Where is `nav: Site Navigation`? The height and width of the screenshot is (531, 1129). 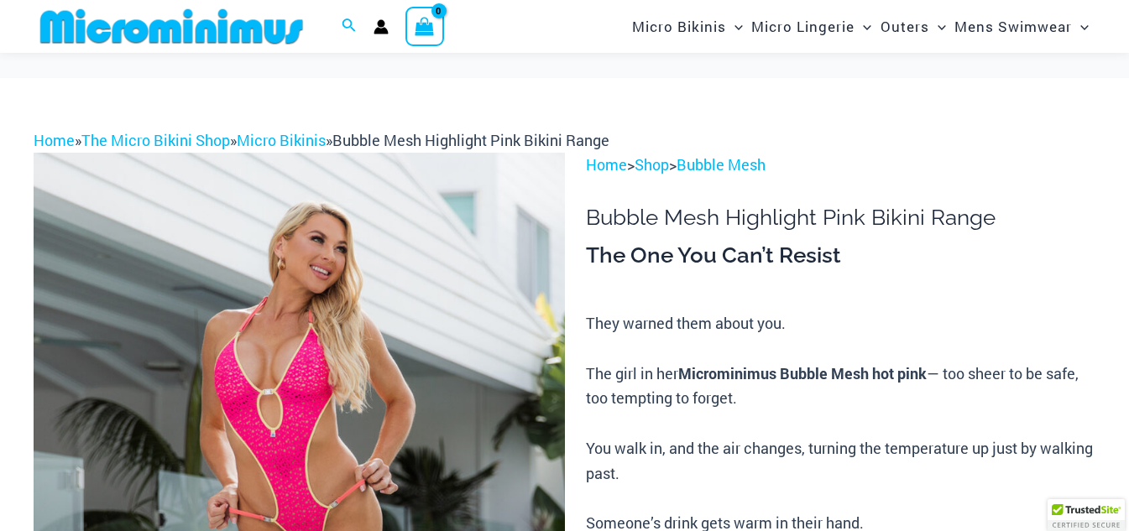 nav: Site Navigation is located at coordinates (860, 26).